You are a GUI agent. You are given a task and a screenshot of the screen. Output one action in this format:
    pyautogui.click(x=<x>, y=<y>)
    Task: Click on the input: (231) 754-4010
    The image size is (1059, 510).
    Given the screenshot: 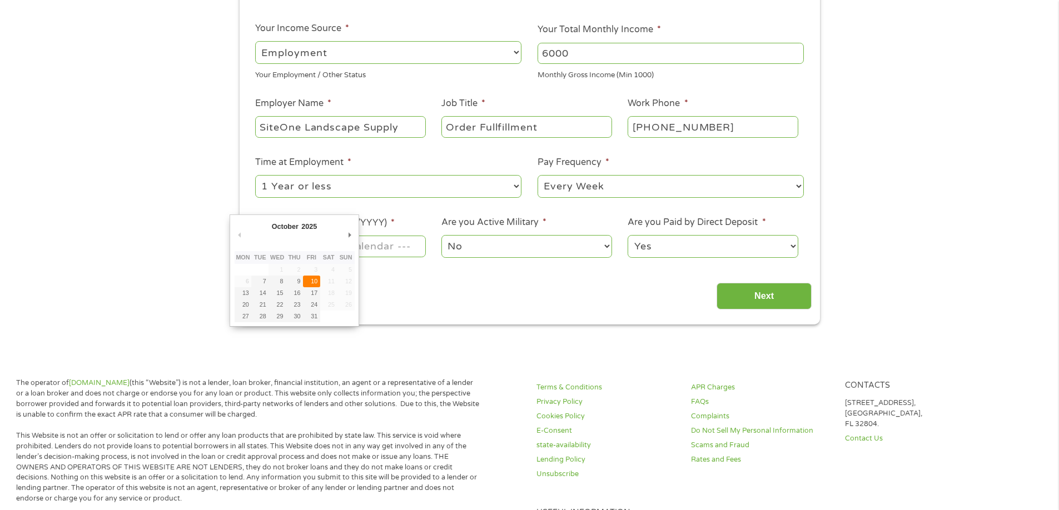 What is the action you would take?
    pyautogui.click(x=713, y=127)
    